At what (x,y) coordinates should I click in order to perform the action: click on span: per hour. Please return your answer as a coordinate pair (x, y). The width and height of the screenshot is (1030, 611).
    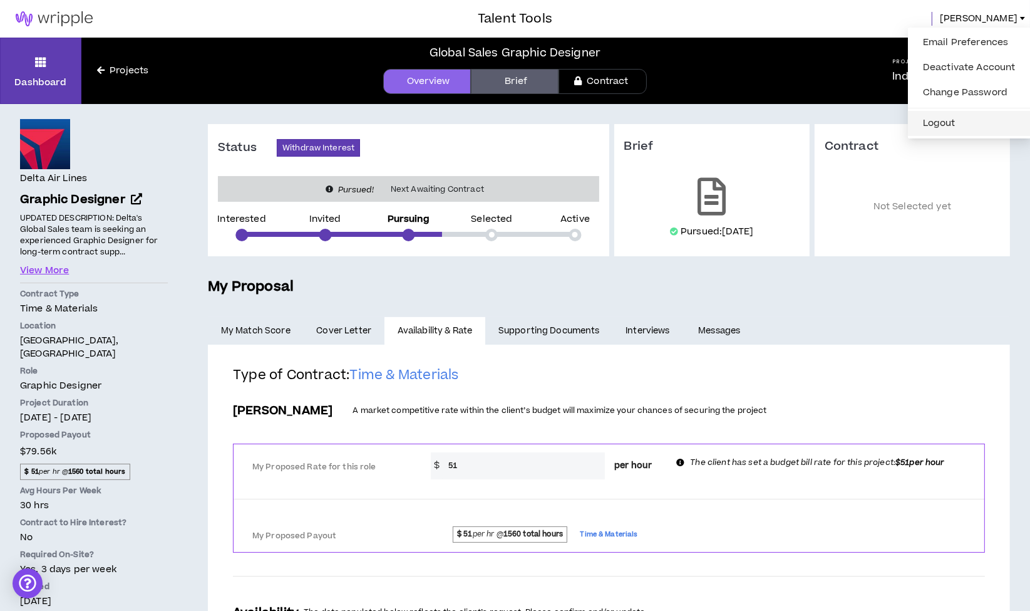
    Looking at the image, I should click on (633, 465).